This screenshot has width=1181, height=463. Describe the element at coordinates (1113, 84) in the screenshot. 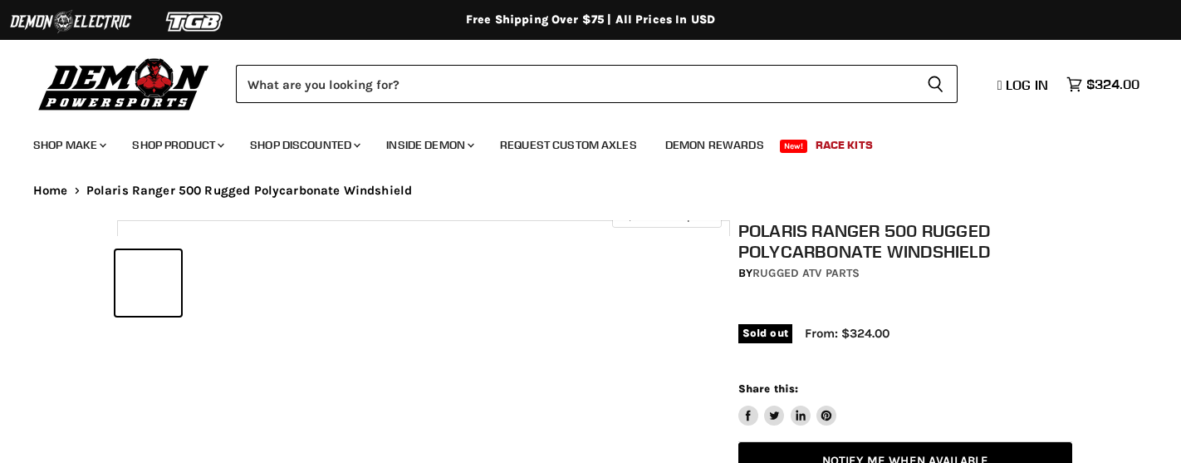

I see `span: $324.00` at that location.